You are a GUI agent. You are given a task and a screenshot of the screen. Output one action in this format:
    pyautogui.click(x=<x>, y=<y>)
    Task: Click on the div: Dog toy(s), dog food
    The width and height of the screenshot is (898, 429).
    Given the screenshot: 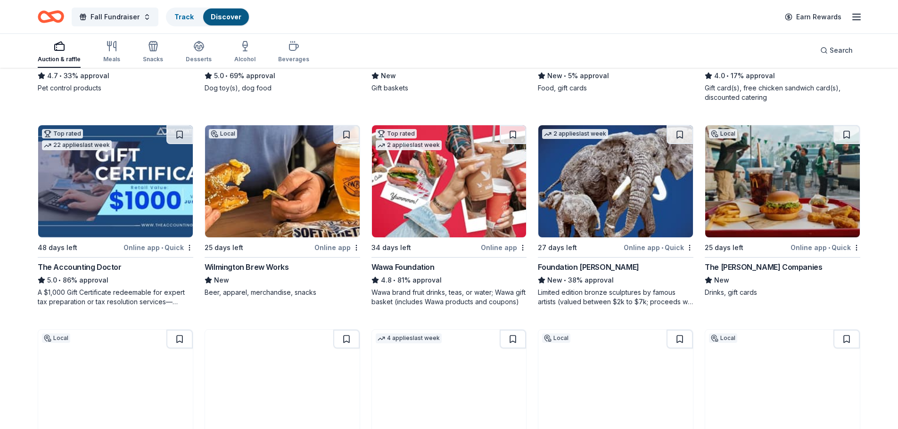 What is the action you would take?
    pyautogui.click(x=282, y=88)
    